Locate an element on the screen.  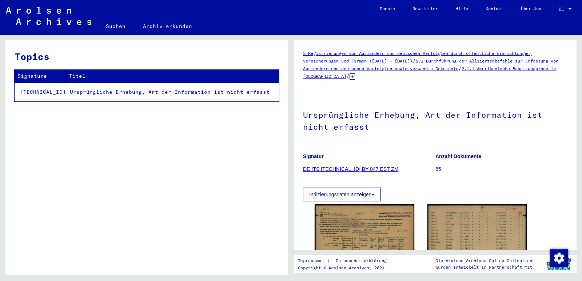
th: Signature is located at coordinates (40, 76).